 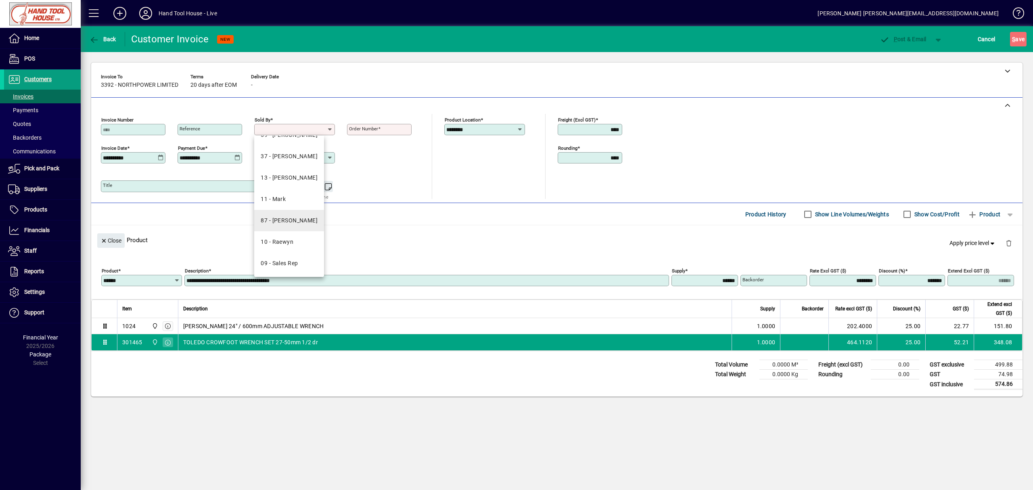 What do you see at coordinates (42, 59) in the screenshot?
I see `a: POS` at bounding box center [42, 59].